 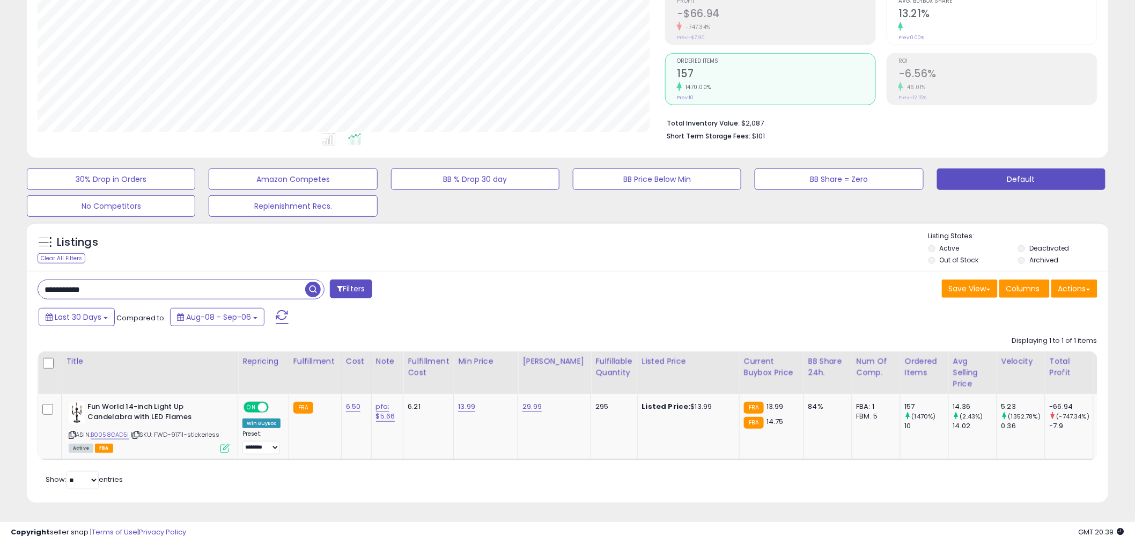 I want to click on div: -66.94, so click(x=1071, y=407).